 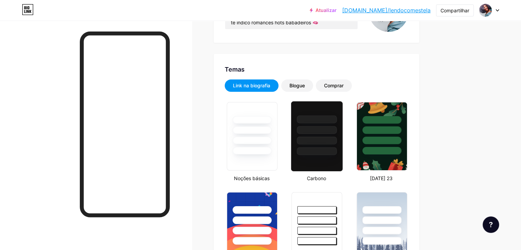 What do you see at coordinates (252, 85) in the screenshot?
I see `font: Link na biografia` at bounding box center [252, 85].